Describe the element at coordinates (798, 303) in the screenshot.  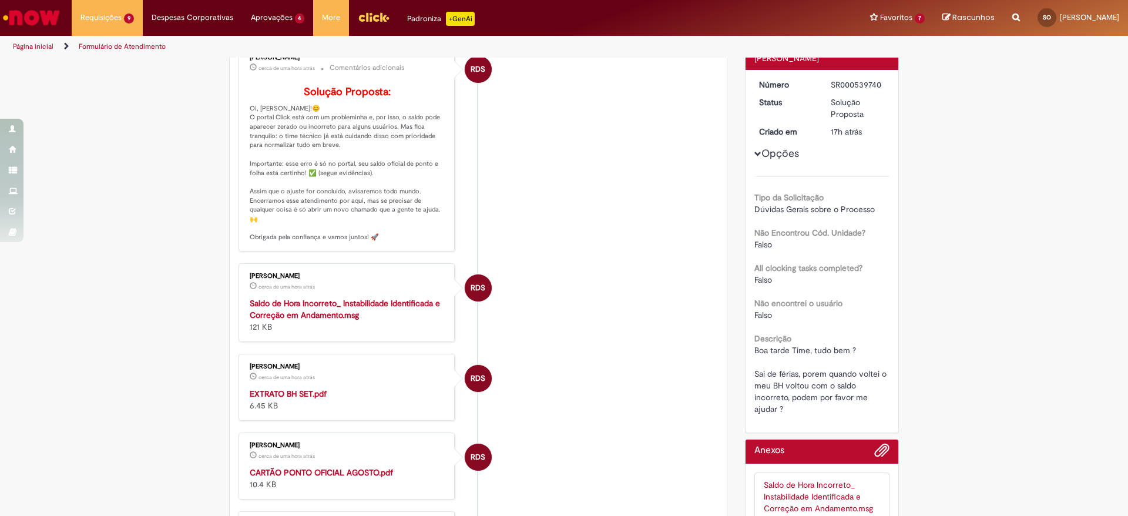
I see `b: Não encontrei o usuário` at that location.